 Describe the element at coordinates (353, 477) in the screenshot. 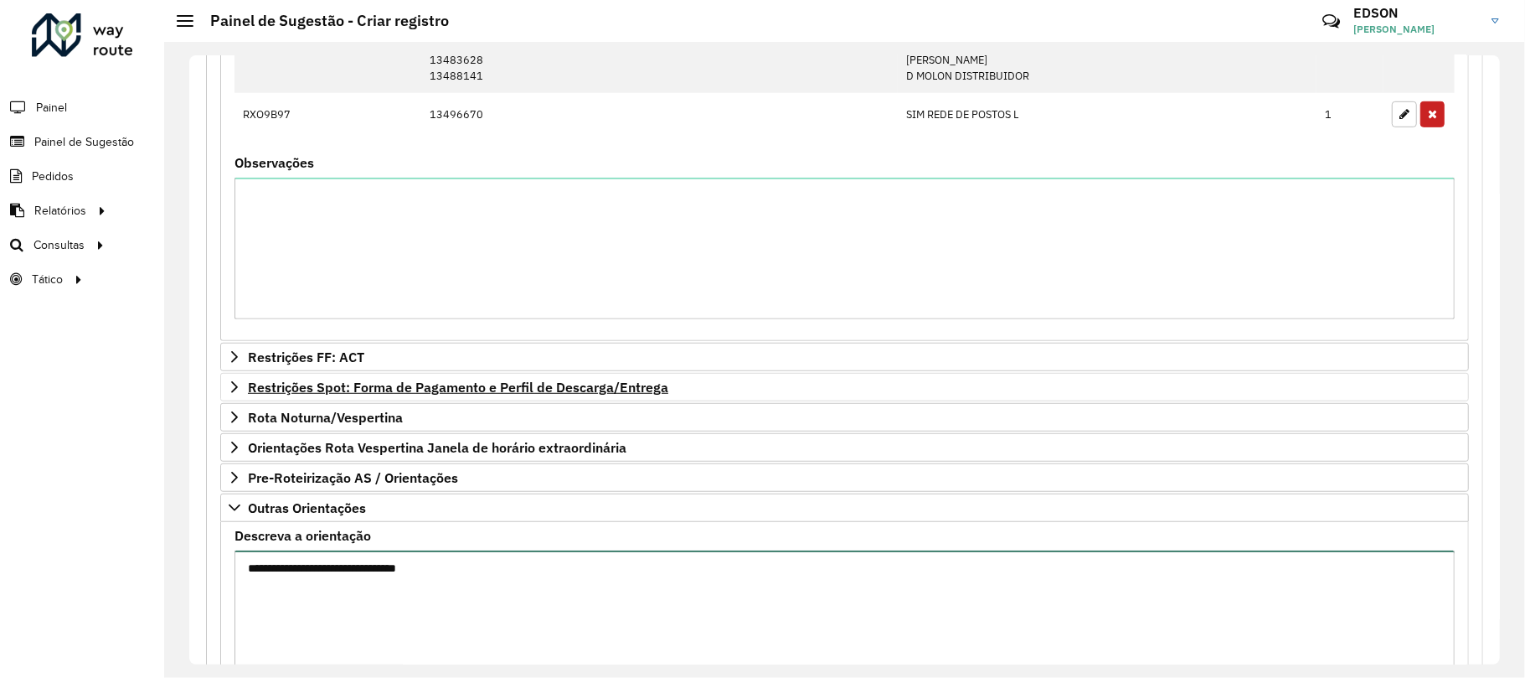

I see `span: Pre-Roteirização AS / Orientações` at that location.